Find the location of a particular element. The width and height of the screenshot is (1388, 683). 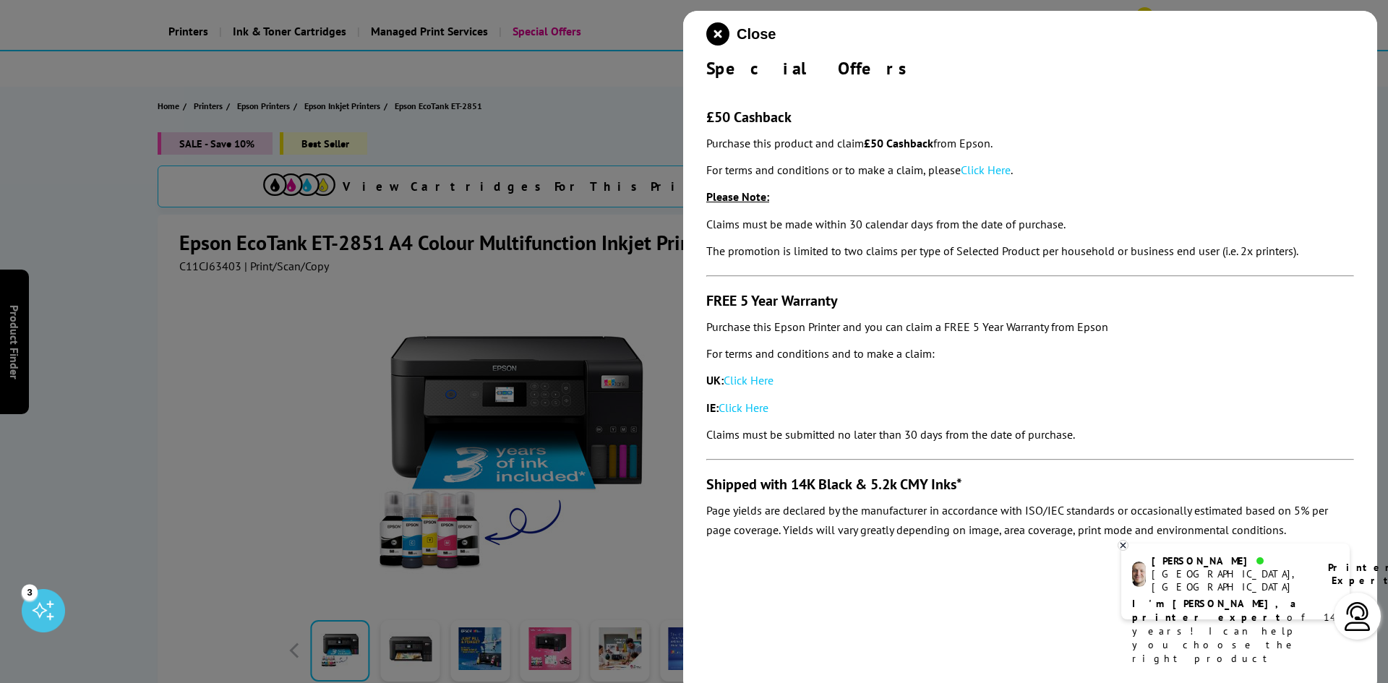

h3: FREE 5 Year Warranty is located at coordinates (1030, 301).